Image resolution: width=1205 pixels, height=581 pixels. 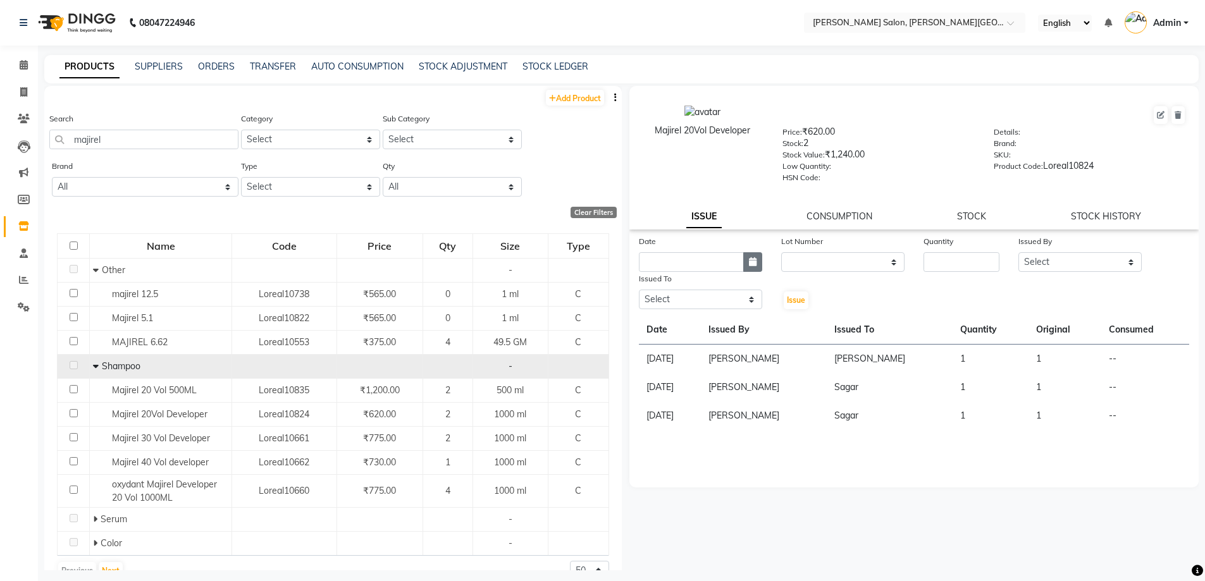 I want to click on span: 500 ml, so click(x=510, y=390).